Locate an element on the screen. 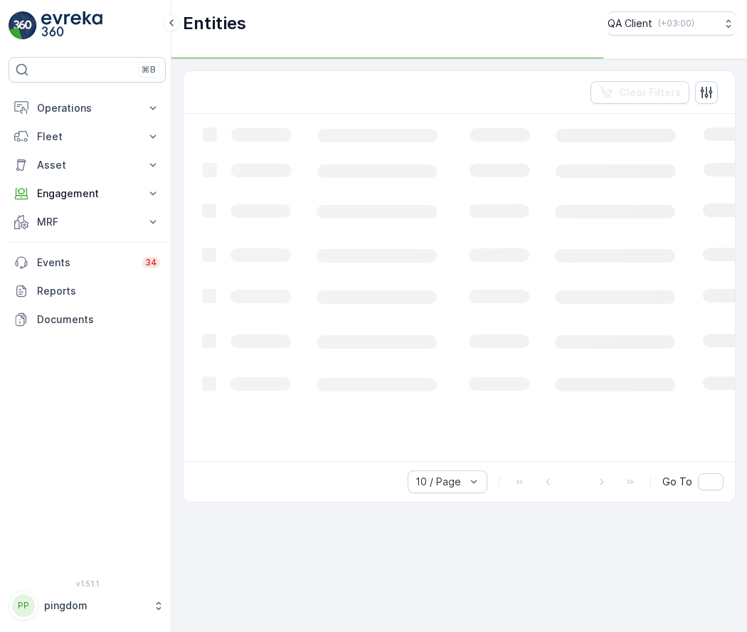 The width and height of the screenshot is (747, 632). p: pingdom is located at coordinates (95, 605).